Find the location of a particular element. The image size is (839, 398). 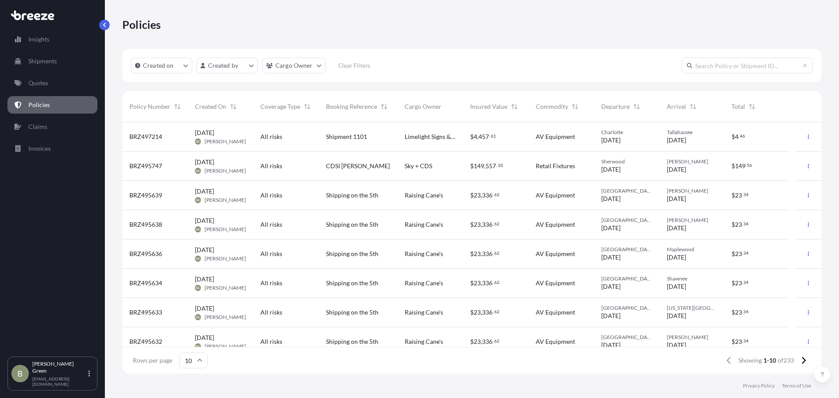

span: 61 is located at coordinates (493, 136).